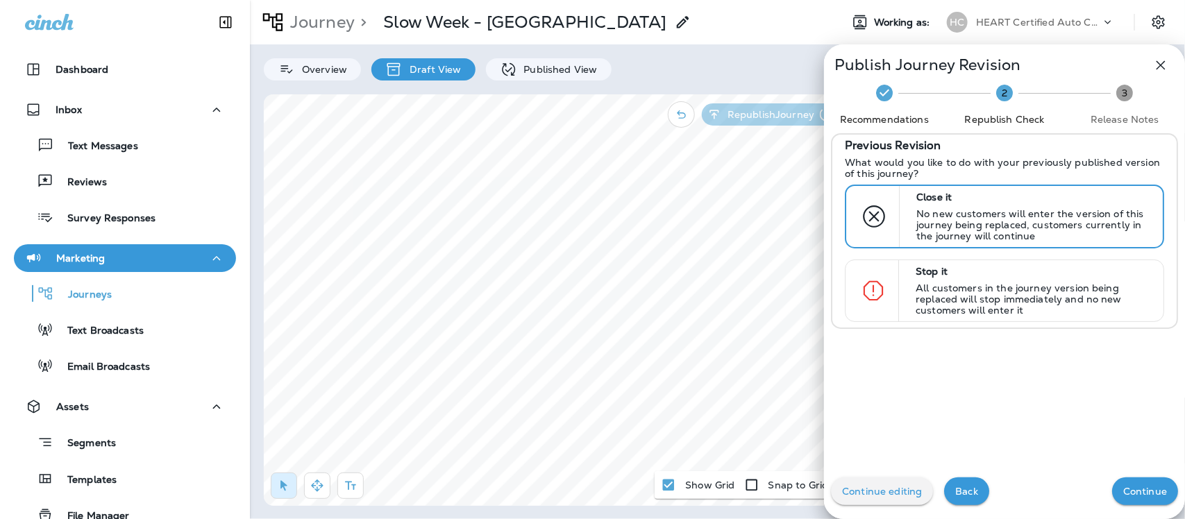  What do you see at coordinates (1005, 168) in the screenshot?
I see `p: What would you like to do with your previously published version of this journey?` at bounding box center [1005, 168].